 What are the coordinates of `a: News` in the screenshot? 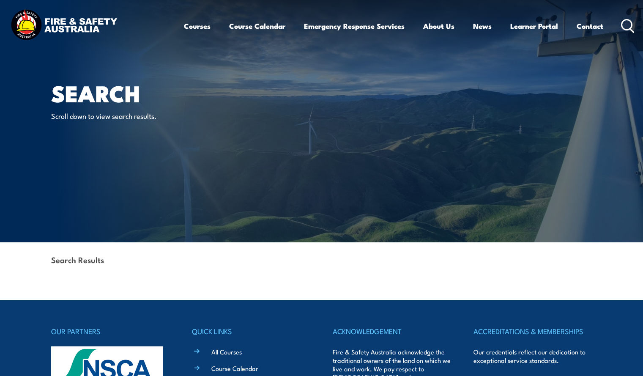 It's located at (483, 26).